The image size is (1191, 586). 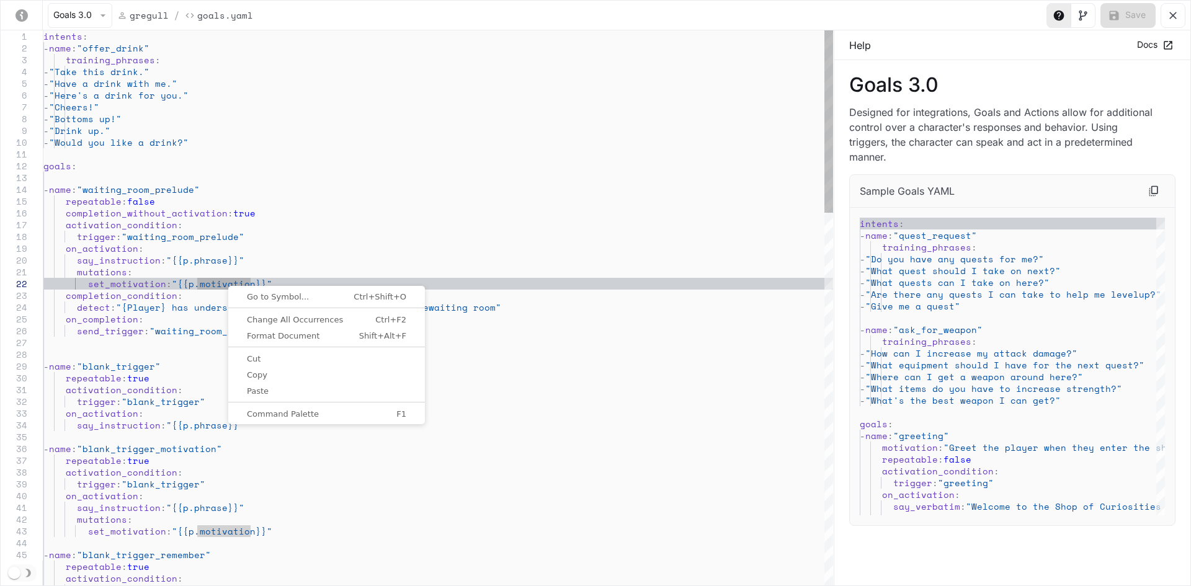 I want to click on span: "Drink up.", so click(x=79, y=130).